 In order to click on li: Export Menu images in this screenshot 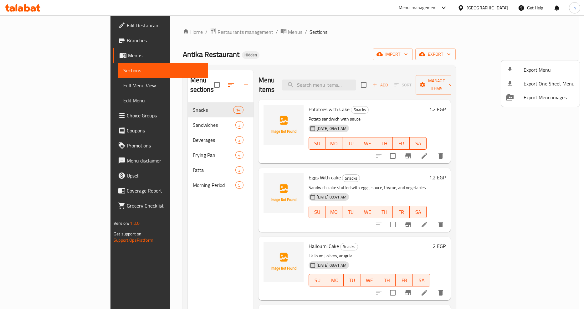, I will do `click(540, 97)`.